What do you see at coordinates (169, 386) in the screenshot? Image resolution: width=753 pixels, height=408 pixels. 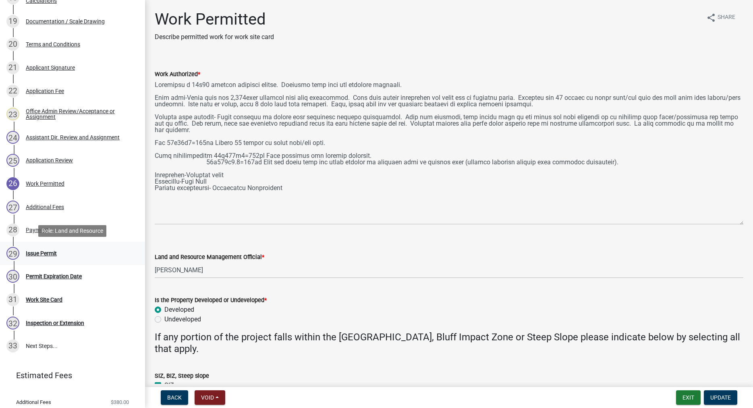 I see `label: SIZ` at bounding box center [169, 386].